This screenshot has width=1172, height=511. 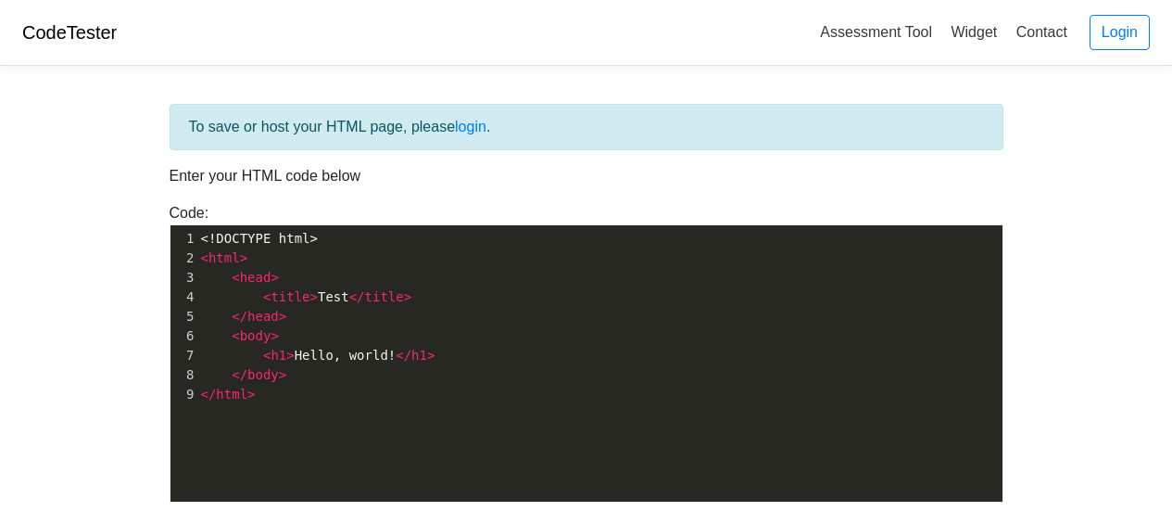 What do you see at coordinates (307, 297) in the screenshot?
I see `span: Test` at bounding box center [307, 297].